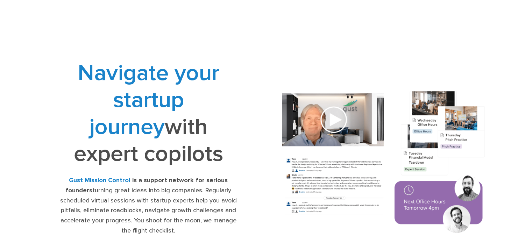 The height and width of the screenshot is (243, 532). Describe the element at coordinates (148, 113) in the screenshot. I see `h1: with expert copilots` at that location.